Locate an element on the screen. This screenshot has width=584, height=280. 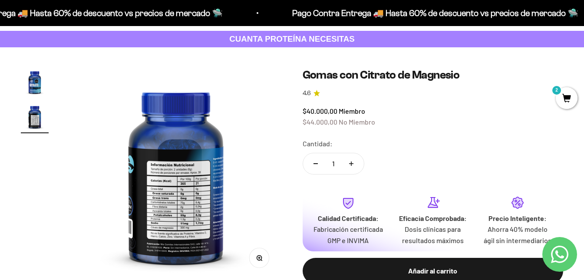
strong: CUANTA PROTEÍNA NECESITAS is located at coordinates (292, 39).